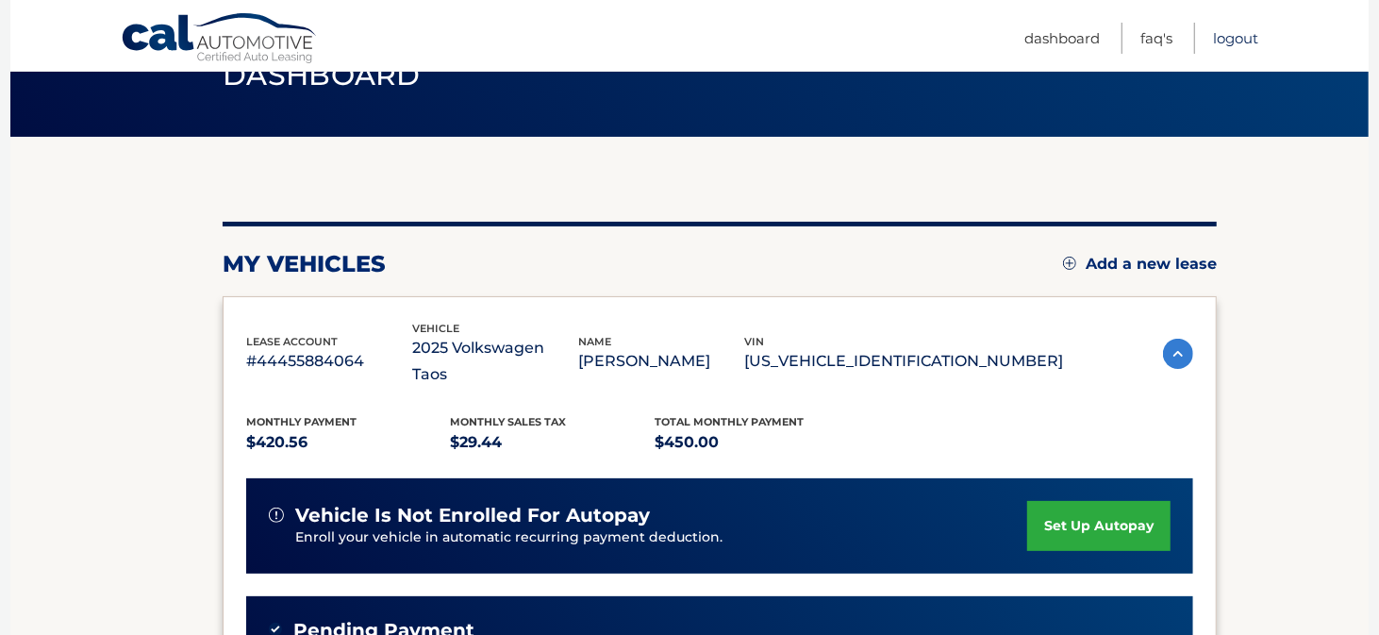 This screenshot has width=1379, height=635. What do you see at coordinates (1156, 38) in the screenshot?
I see `a: FAQ's` at bounding box center [1156, 38].